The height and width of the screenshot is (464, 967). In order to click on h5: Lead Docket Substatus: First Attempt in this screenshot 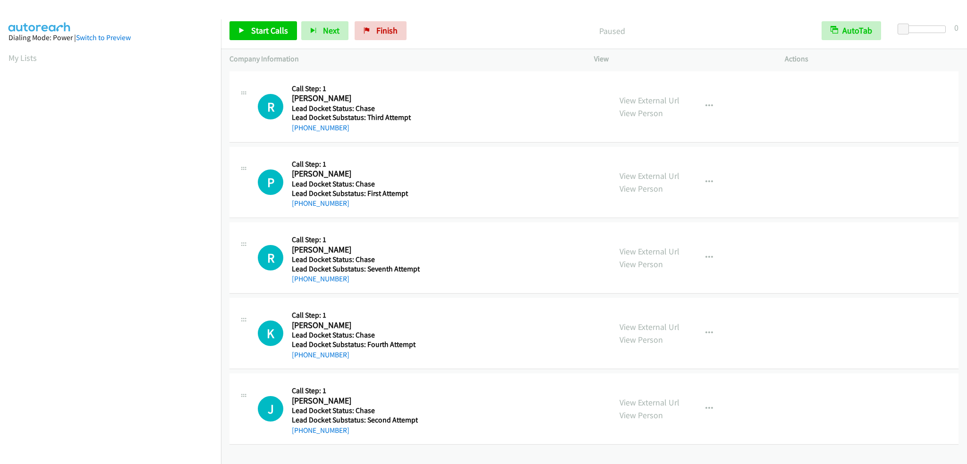, I will do `click(354, 194)`.